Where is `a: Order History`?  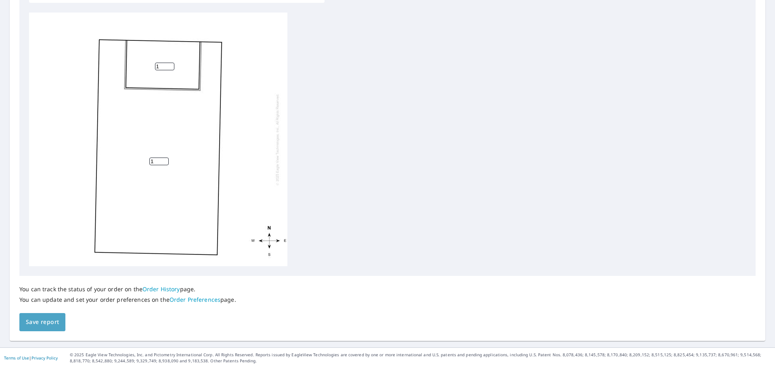
a: Order History is located at coordinates (161, 289).